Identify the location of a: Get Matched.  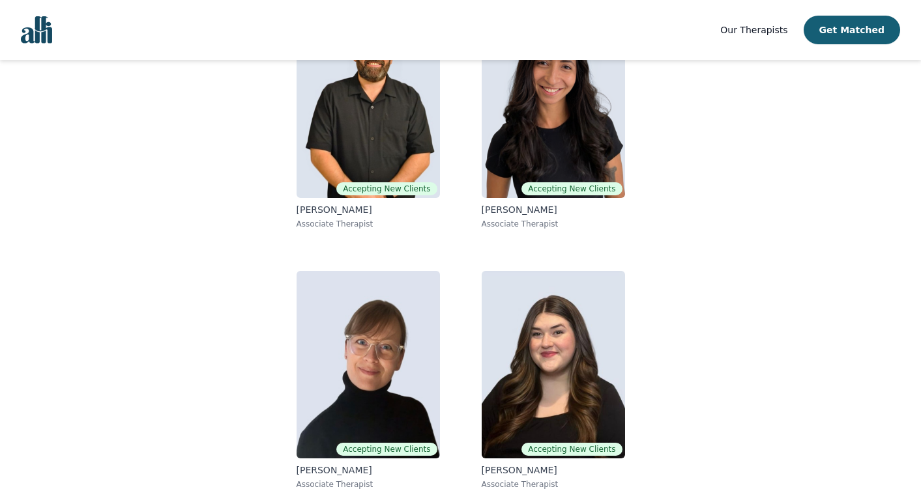
(852, 30).